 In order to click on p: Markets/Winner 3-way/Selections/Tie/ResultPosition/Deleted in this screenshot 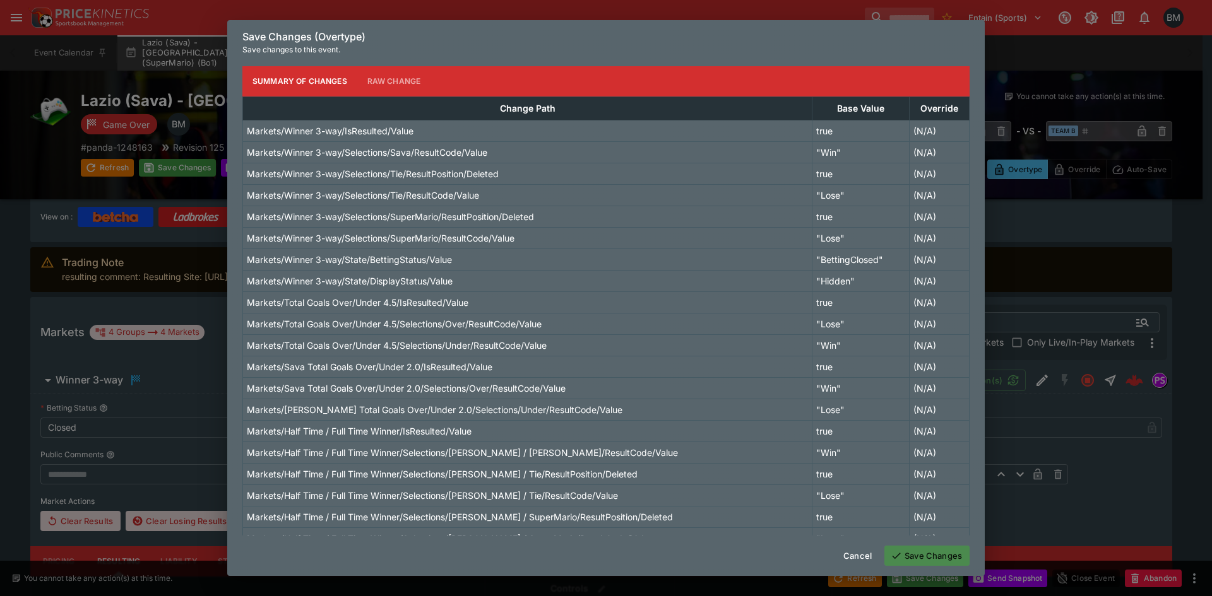, I will do `click(372, 174)`.